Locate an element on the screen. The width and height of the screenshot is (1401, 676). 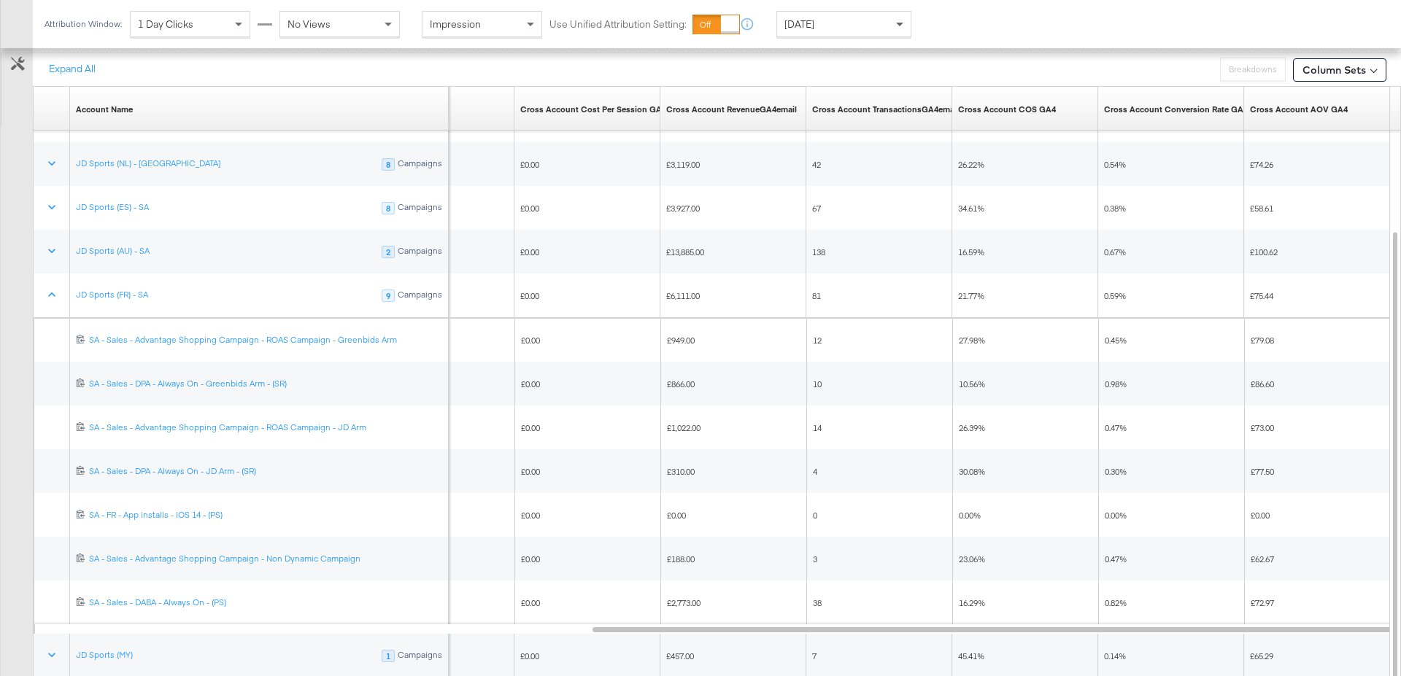
span: 30.08% is located at coordinates (972, 471).